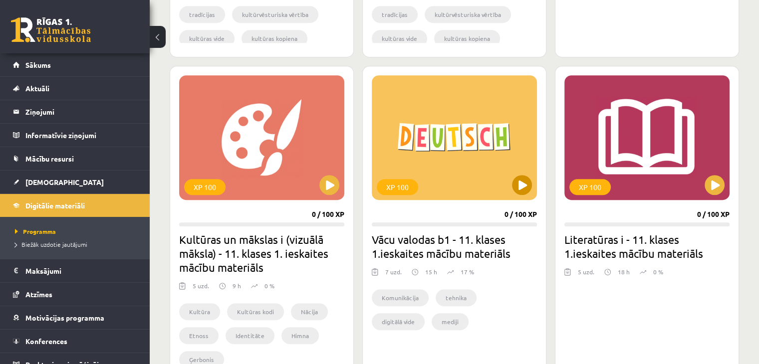 The height and width of the screenshot is (364, 759). Describe the element at coordinates (38, 65) in the screenshot. I see `span: Sākums` at that location.